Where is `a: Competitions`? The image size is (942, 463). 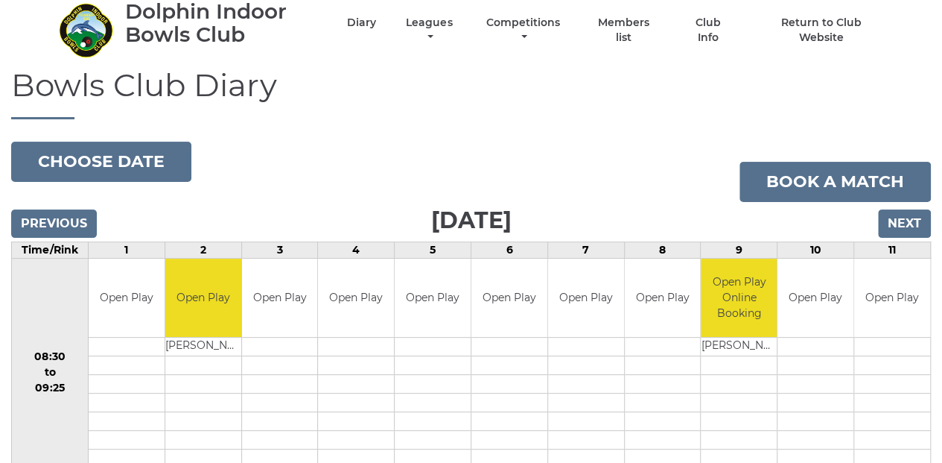 a: Competitions is located at coordinates (523, 30).